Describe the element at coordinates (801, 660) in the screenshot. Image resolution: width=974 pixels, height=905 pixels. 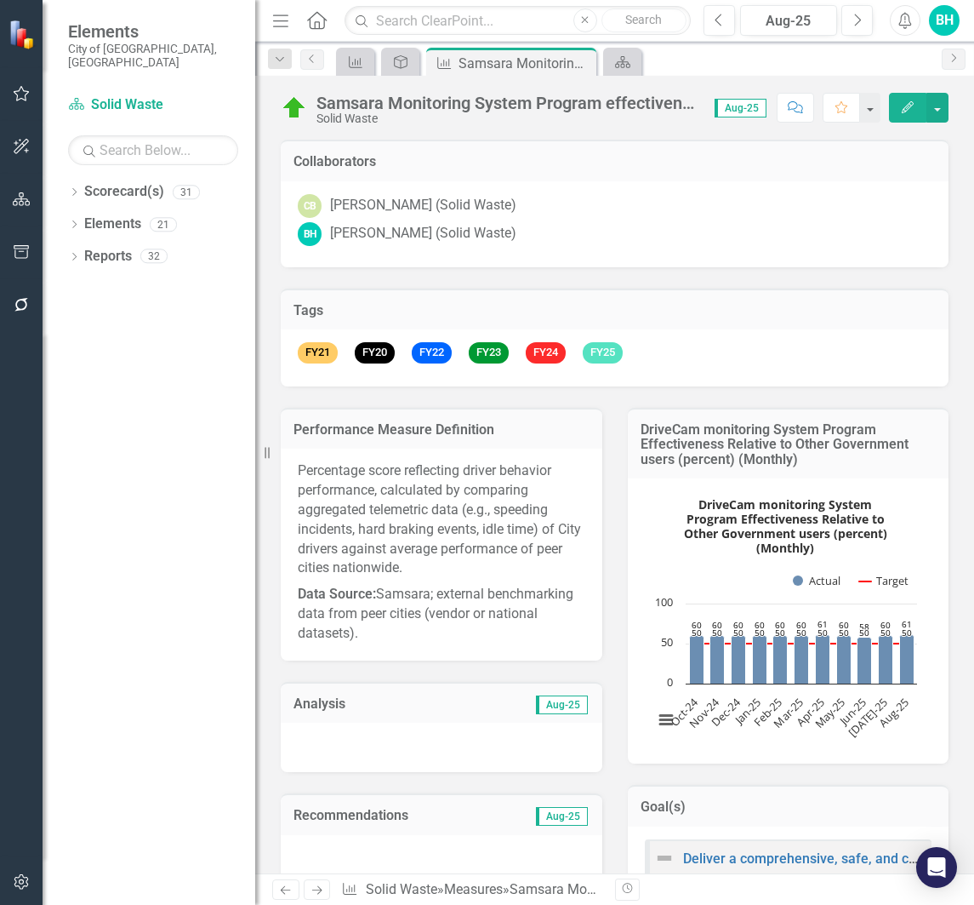
I see `path: Mar-25, 60. Actual.` at that location.